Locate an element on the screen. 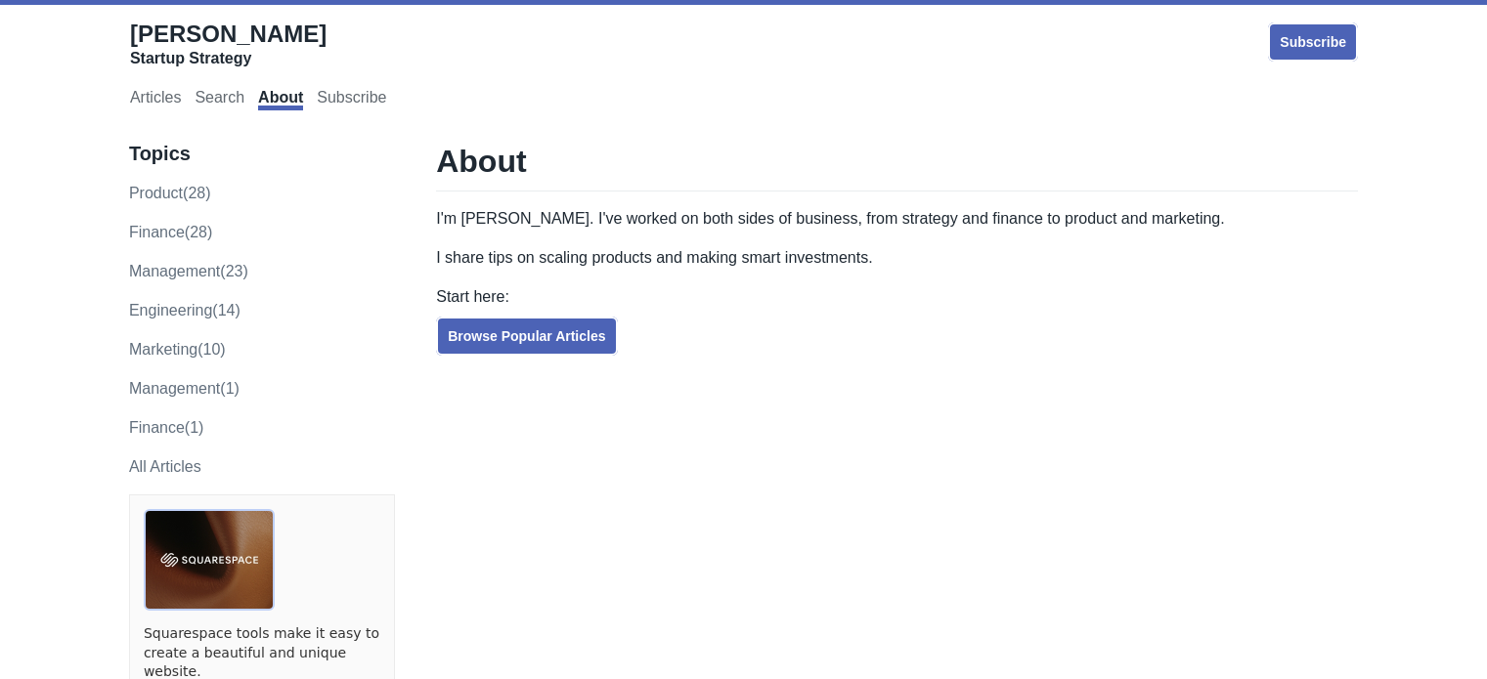 The image size is (1487, 679). a: Articles is located at coordinates (155, 100).